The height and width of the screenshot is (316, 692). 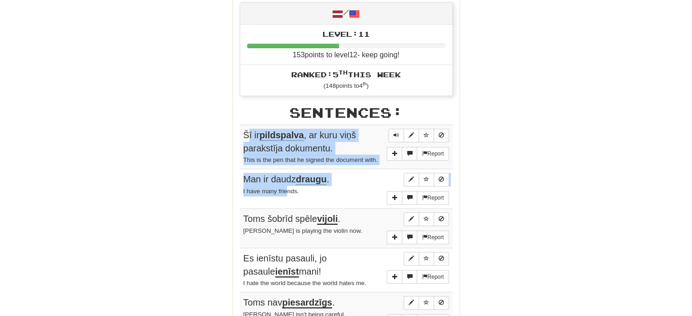 I want to click on span: Man ir daudz ., so click(x=286, y=180).